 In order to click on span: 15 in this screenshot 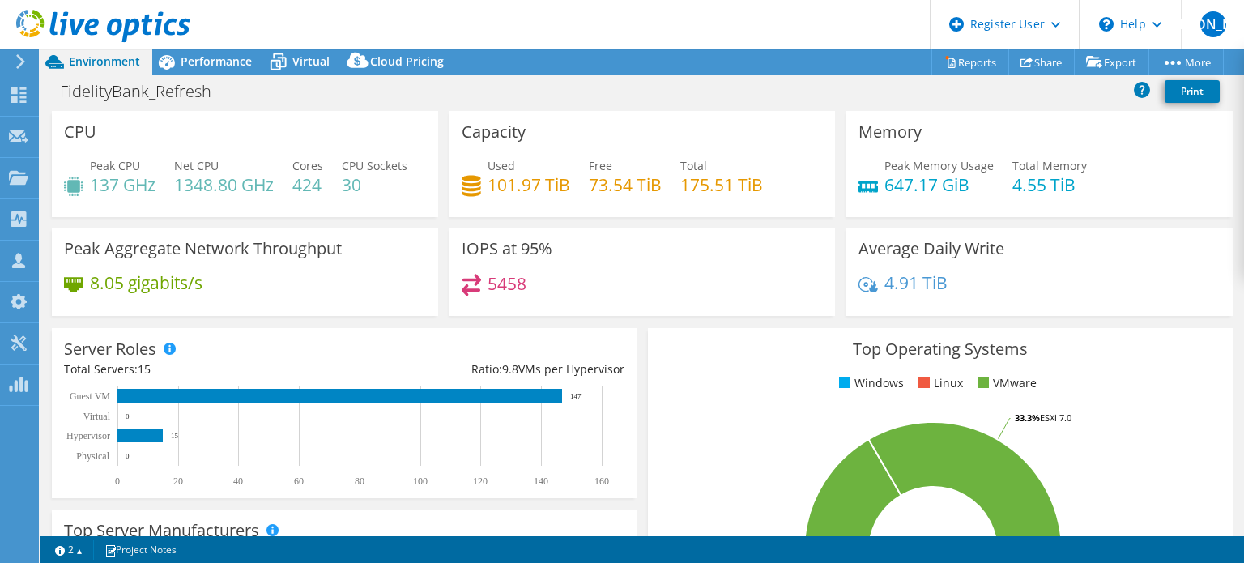, I will do `click(144, 368)`.